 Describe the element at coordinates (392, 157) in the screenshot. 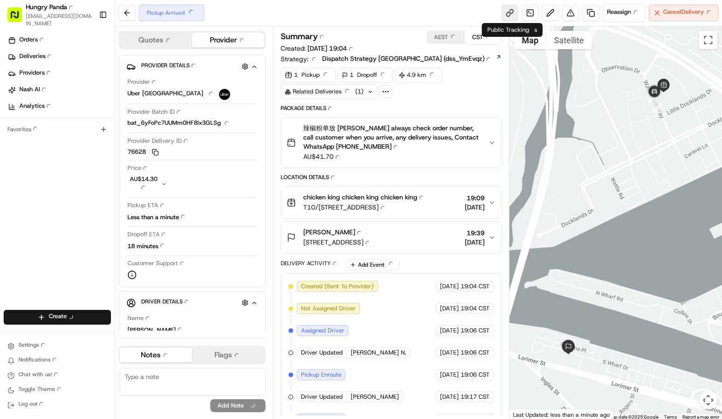

I see `span: AU$41.70` at that location.